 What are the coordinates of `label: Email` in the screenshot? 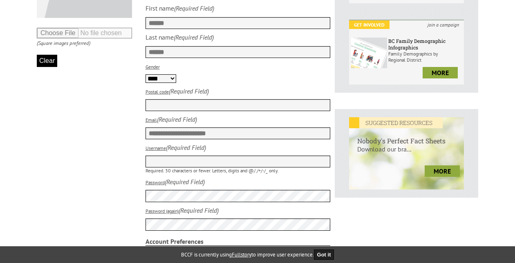 It's located at (151, 120).